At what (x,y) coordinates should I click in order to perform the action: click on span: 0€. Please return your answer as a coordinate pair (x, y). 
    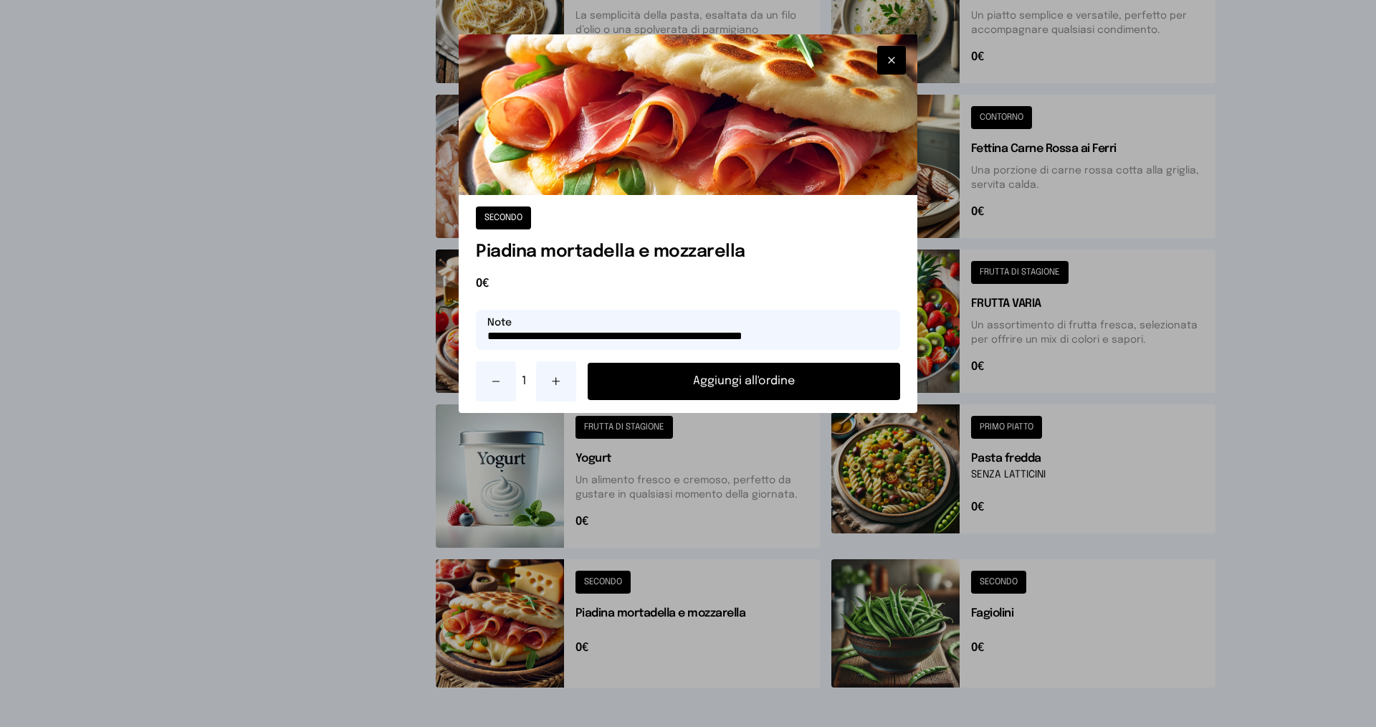
    Looking at the image, I should click on (688, 284).